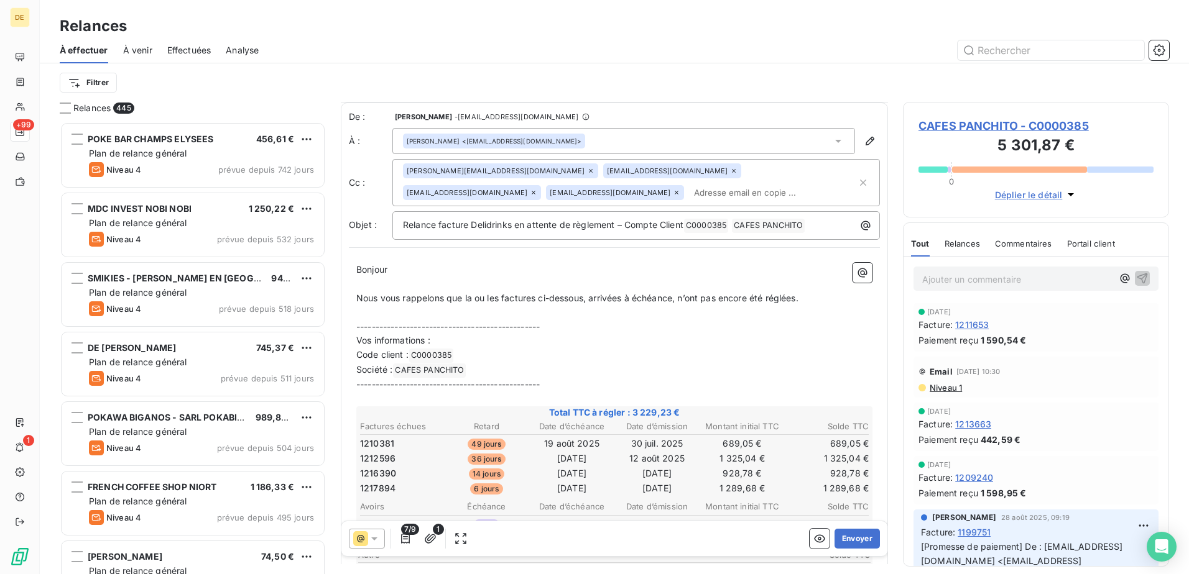 The width and height of the screenshot is (1189, 574). I want to click on td: 19 août 2025, so click(571, 444).